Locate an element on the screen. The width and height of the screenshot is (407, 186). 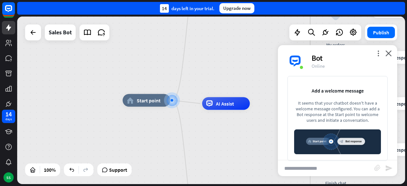
div: Online is located at coordinates (350, 66).